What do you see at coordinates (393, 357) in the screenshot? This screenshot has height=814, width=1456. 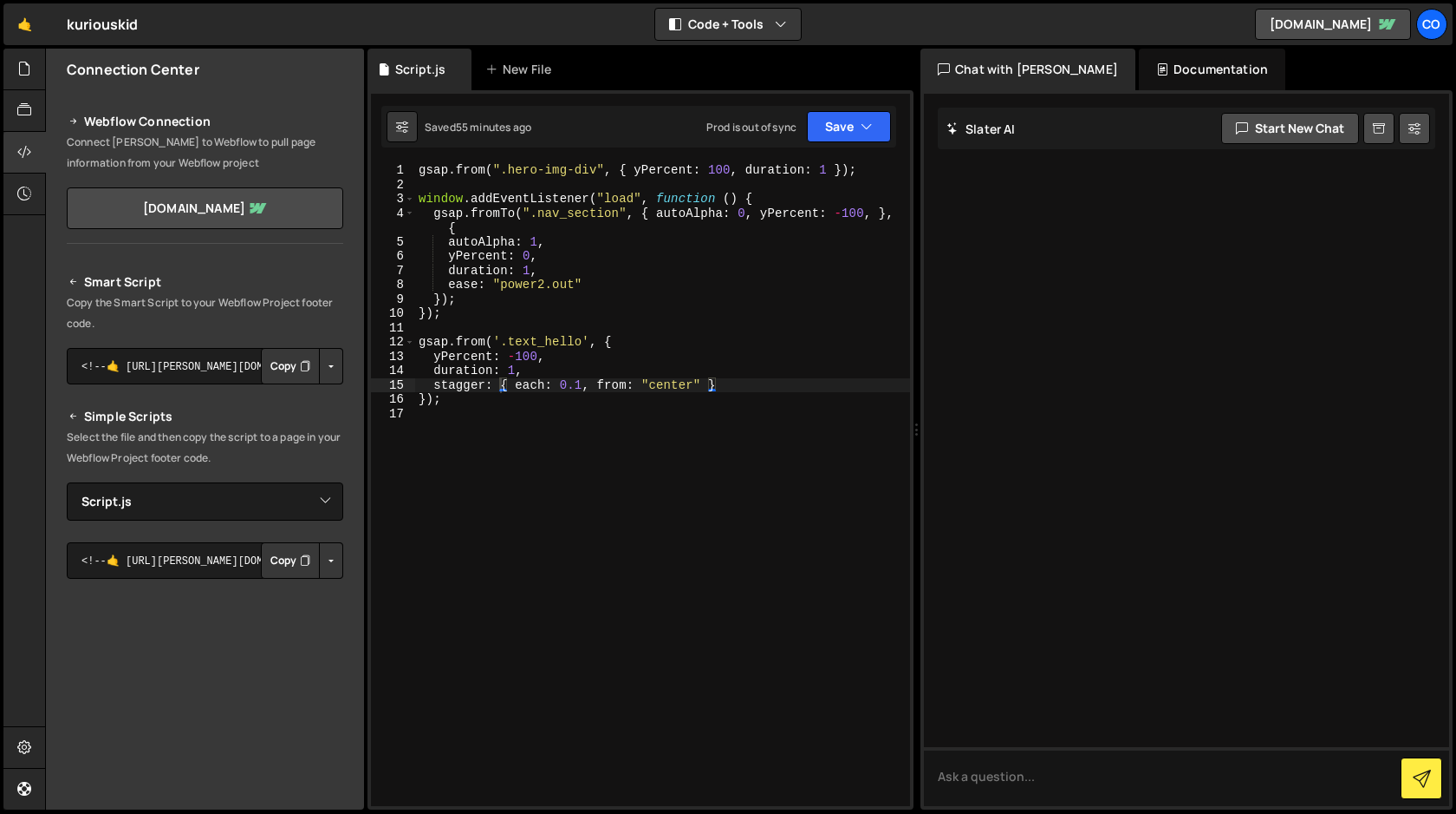 I see `div: 13` at bounding box center [393, 357].